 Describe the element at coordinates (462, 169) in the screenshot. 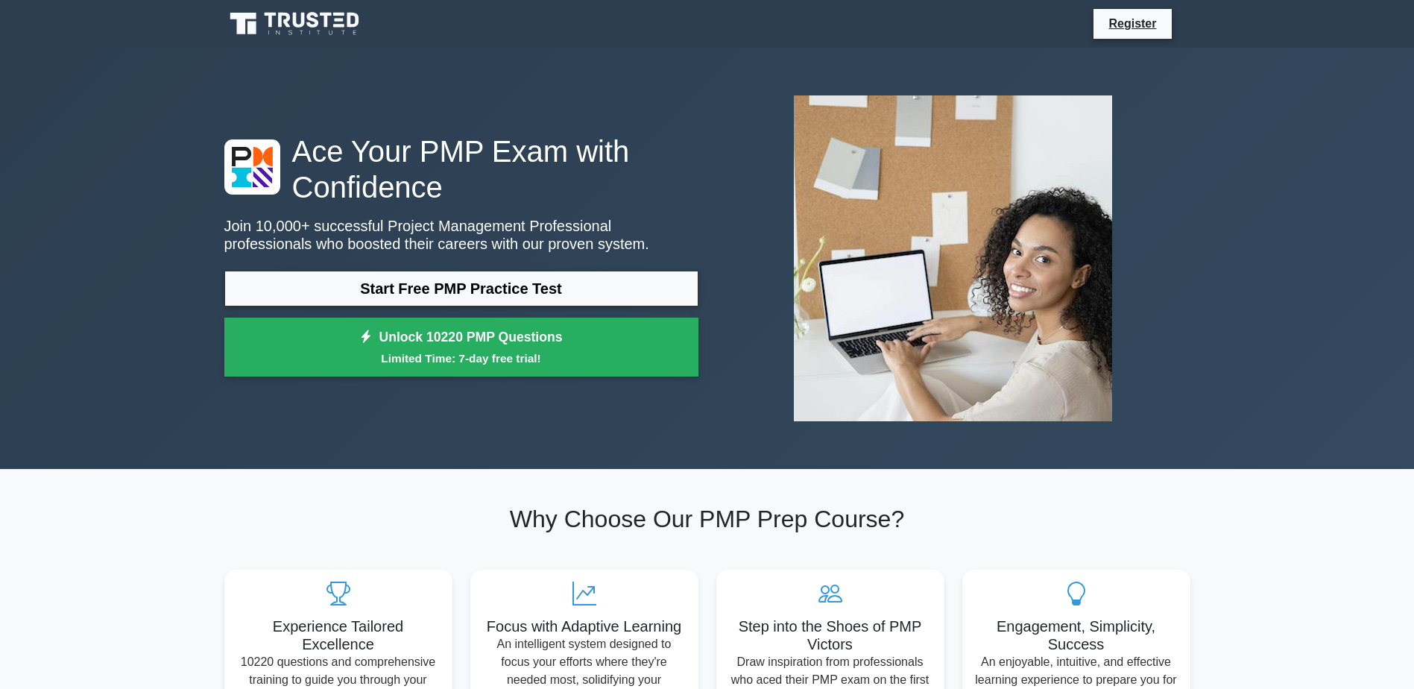

I see `h1: Ace Your PMP Exam with Confidence` at that location.